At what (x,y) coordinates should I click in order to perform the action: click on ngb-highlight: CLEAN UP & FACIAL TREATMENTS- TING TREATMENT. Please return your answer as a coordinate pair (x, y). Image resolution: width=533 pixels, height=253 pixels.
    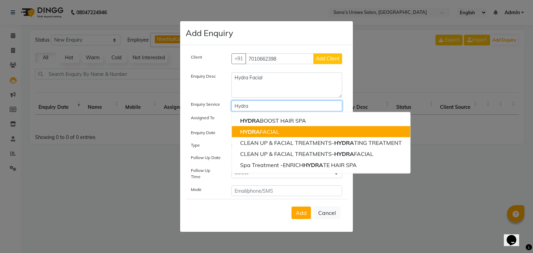
    Looking at the image, I should click on (321, 143).